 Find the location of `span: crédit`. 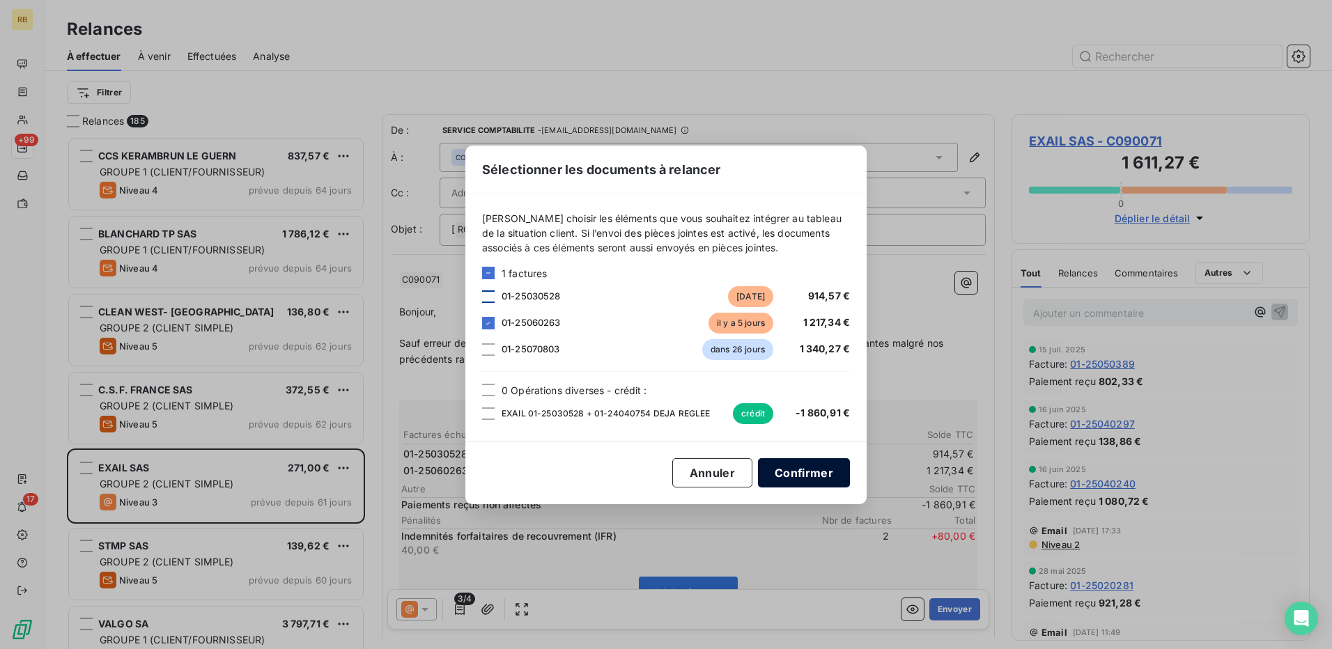

span: crédit is located at coordinates (753, 414).